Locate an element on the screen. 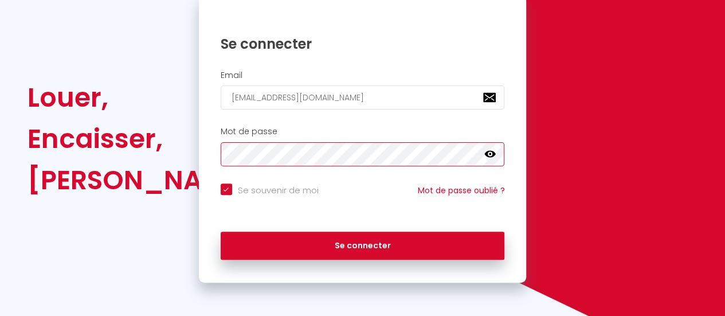 The height and width of the screenshot is (316, 725). a: Mot de passe oublié ? is located at coordinates (461, 190).